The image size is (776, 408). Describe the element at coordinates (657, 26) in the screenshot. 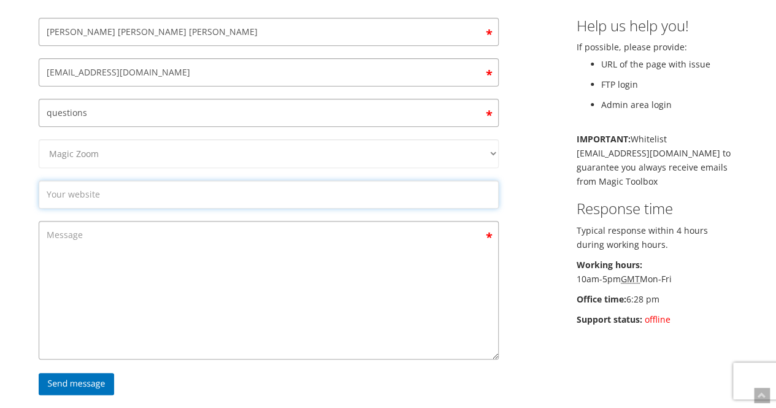

I see `h3: Help us help you!` at that location.